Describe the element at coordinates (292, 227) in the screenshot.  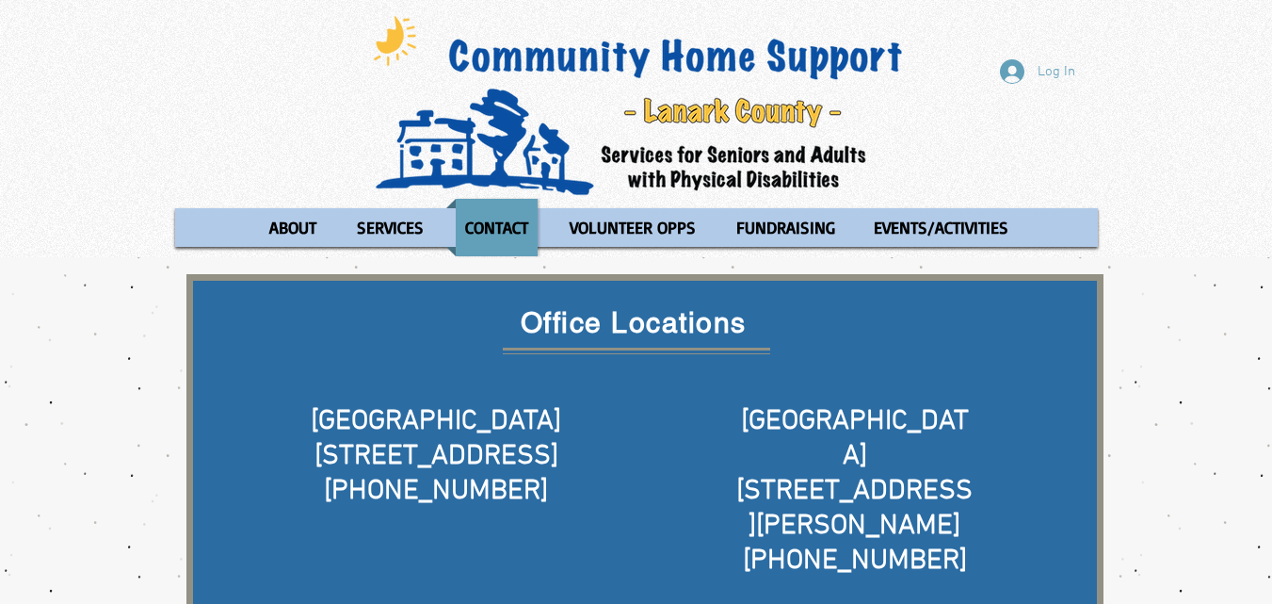
I see `a: ABOUT` at that location.